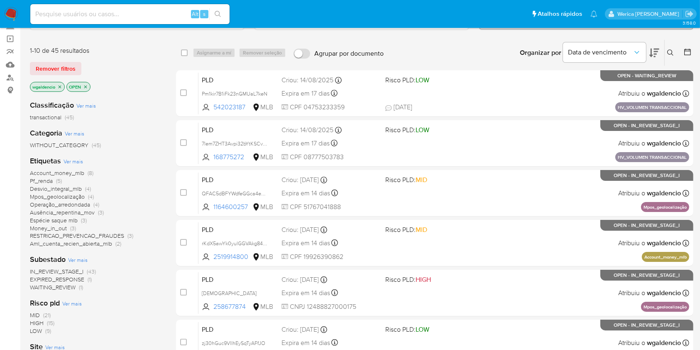  Describe the element at coordinates (130, 14) in the screenshot. I see `input: Pesquise usuários ou casos...` at that location.